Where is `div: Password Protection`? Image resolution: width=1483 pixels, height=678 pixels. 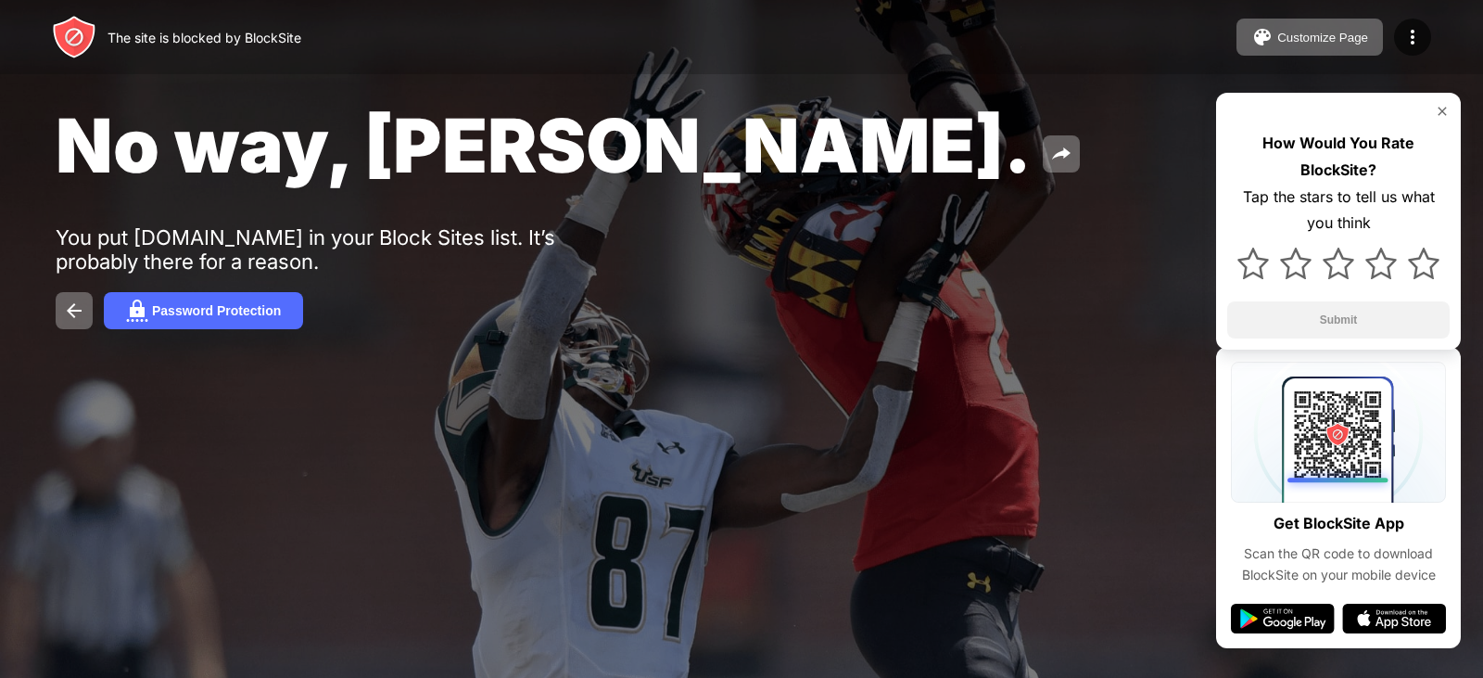
div: Password Protection is located at coordinates (216, 311).